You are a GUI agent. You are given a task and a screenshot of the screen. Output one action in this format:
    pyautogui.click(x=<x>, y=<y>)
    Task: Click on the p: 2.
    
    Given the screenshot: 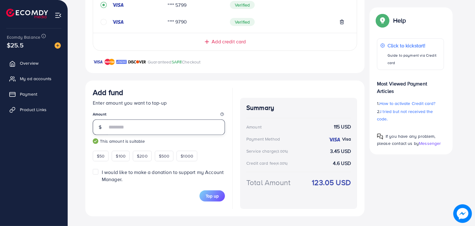 What is the action you would take?
    pyautogui.click(x=410, y=115)
    